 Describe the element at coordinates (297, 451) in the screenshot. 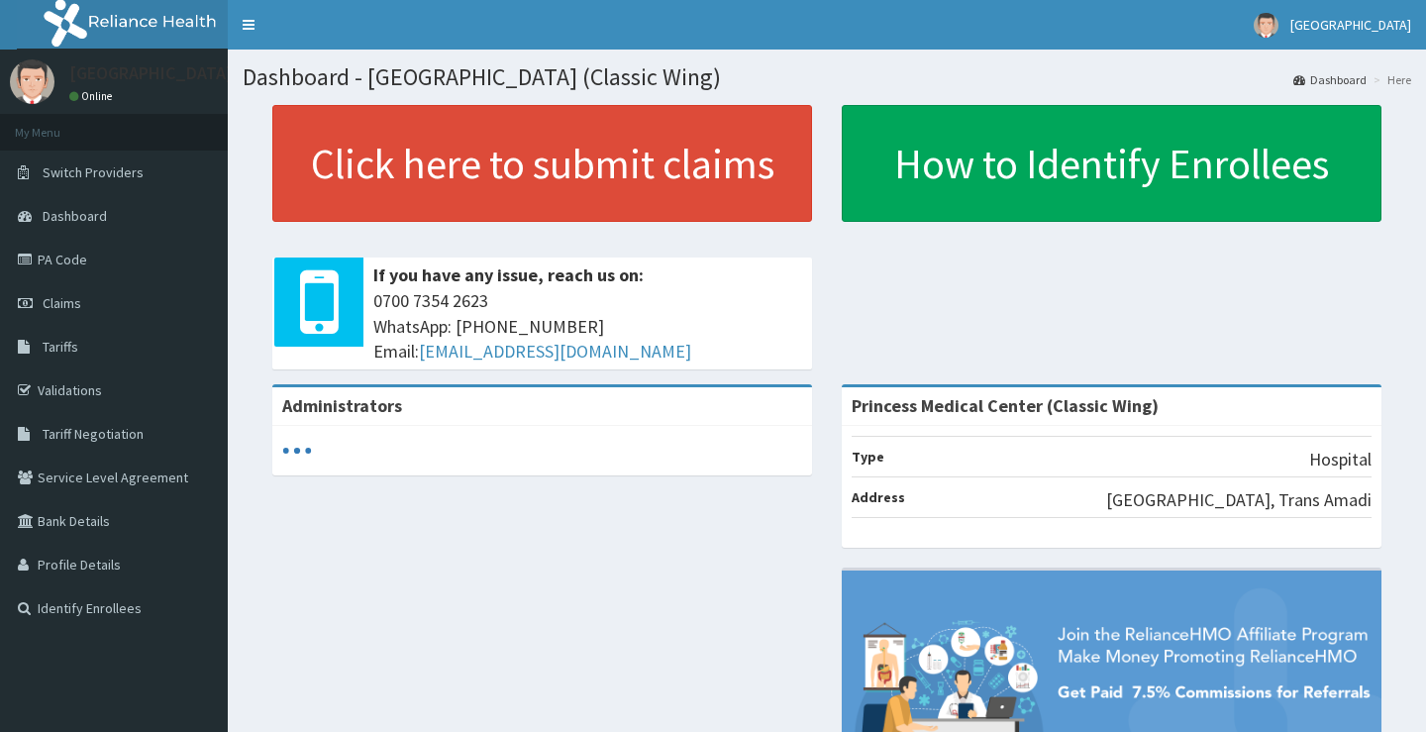

I see `svg: audio-loading` at that location.